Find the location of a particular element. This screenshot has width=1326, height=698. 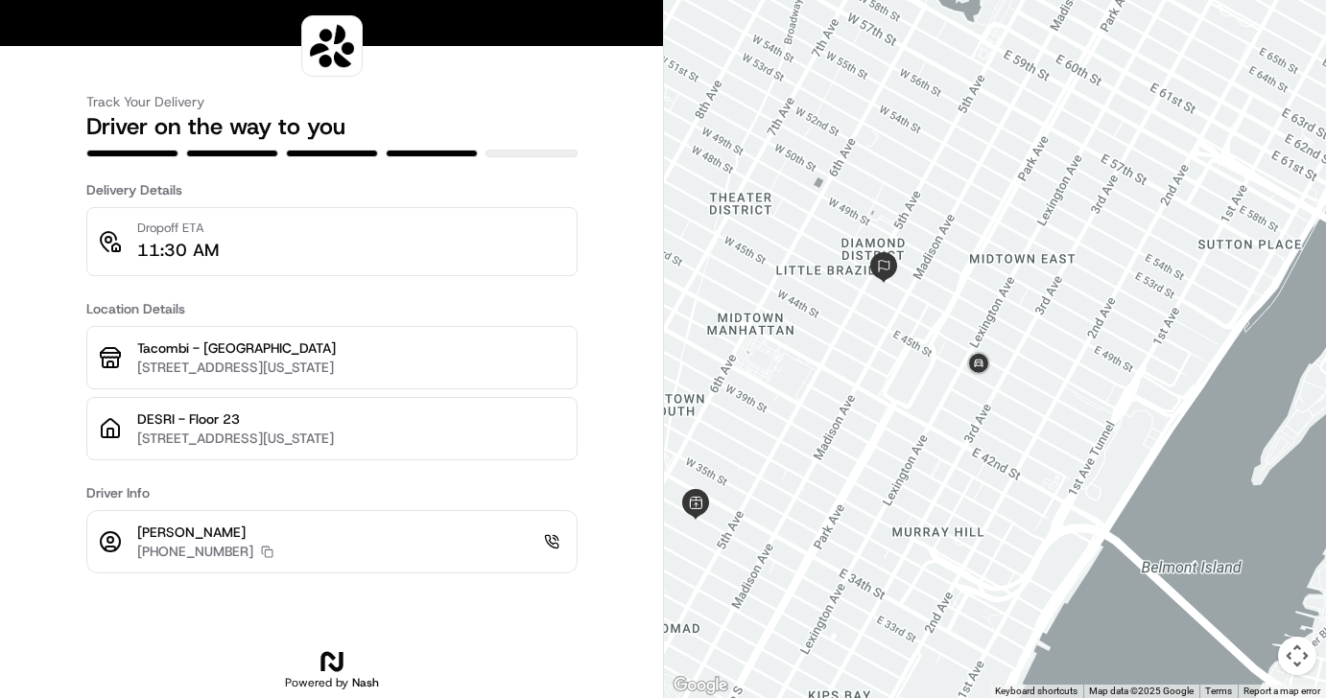

h3: Delivery Details is located at coordinates (332, 190).